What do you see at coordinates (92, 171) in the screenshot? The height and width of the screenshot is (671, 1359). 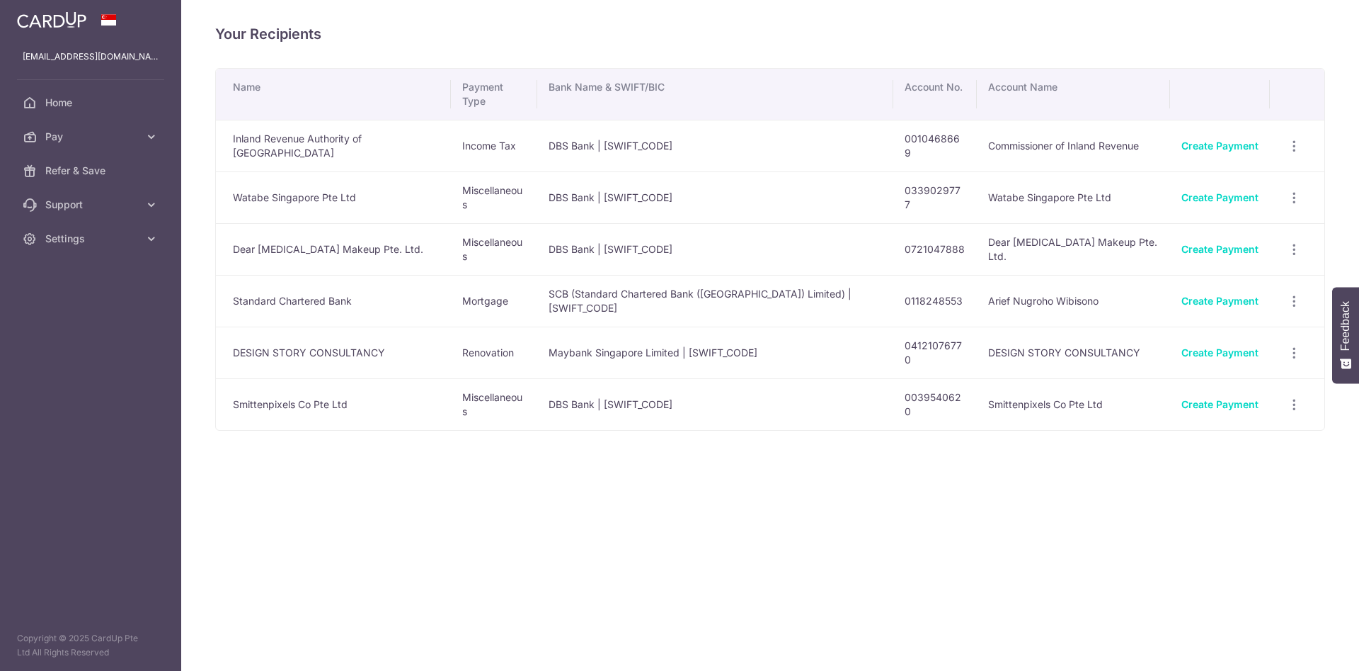 I see `span: Refer & Save` at bounding box center [92, 171].